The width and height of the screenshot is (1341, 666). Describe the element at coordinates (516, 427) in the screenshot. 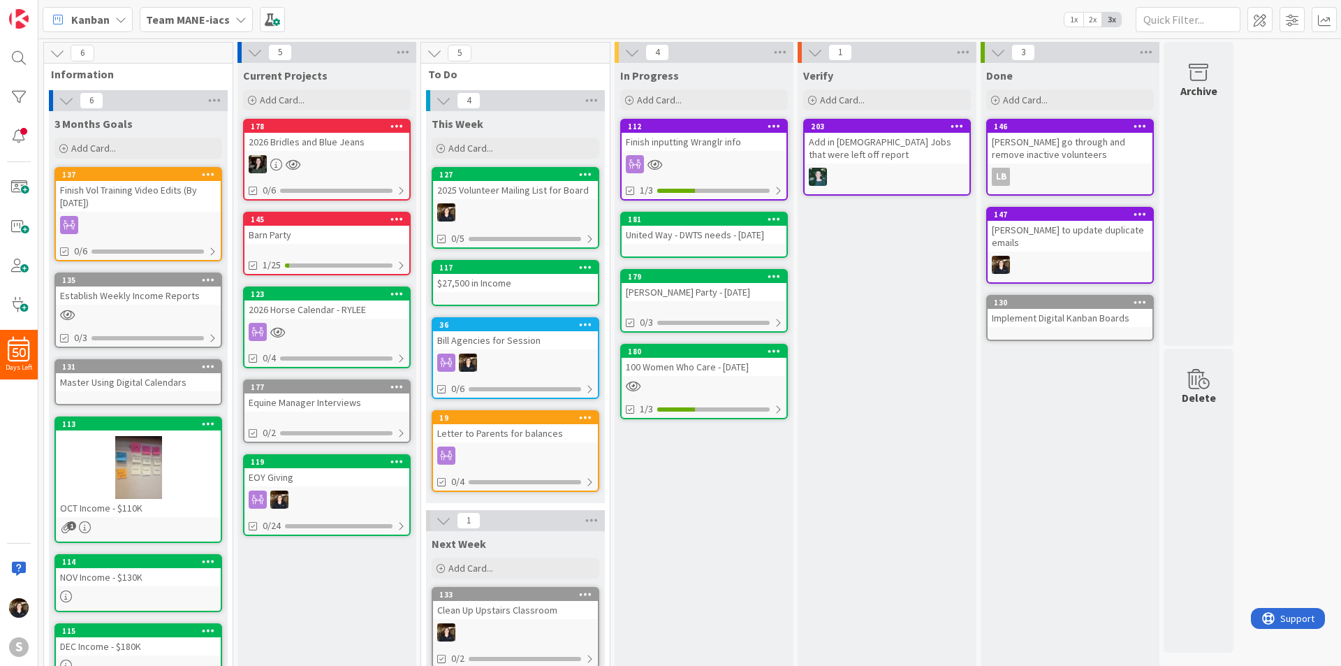

I see `div: 19Letter to Parents for balances` at that location.